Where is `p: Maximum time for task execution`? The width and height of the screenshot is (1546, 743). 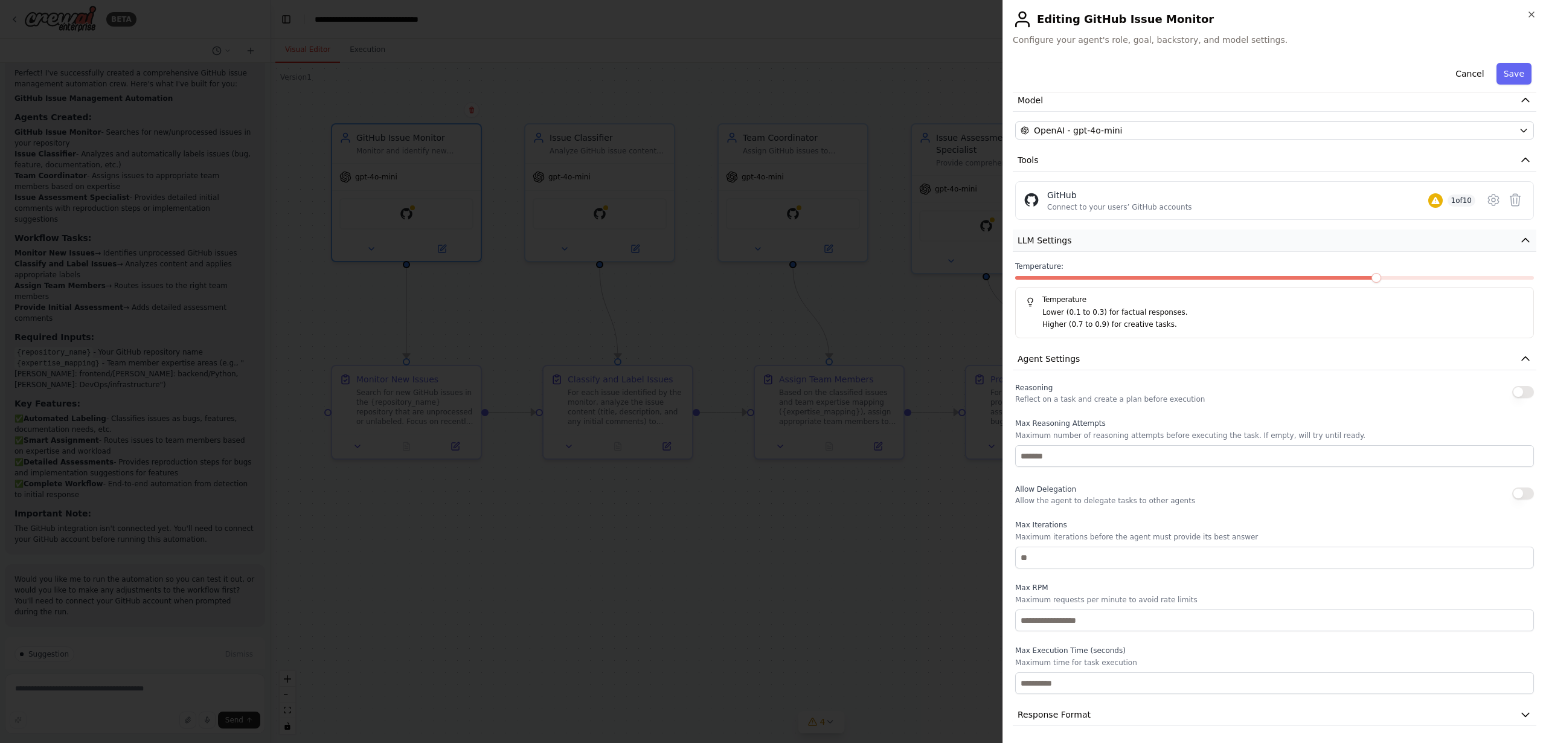 p: Maximum time for task execution is located at coordinates (1275, 663).